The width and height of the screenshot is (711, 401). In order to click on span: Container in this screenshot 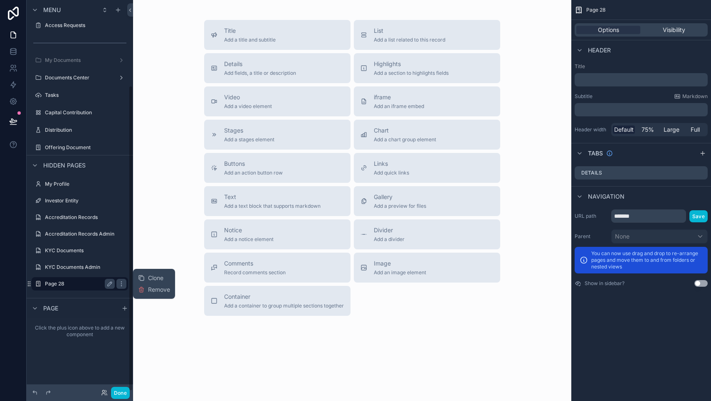, I will do `click(284, 297)`.